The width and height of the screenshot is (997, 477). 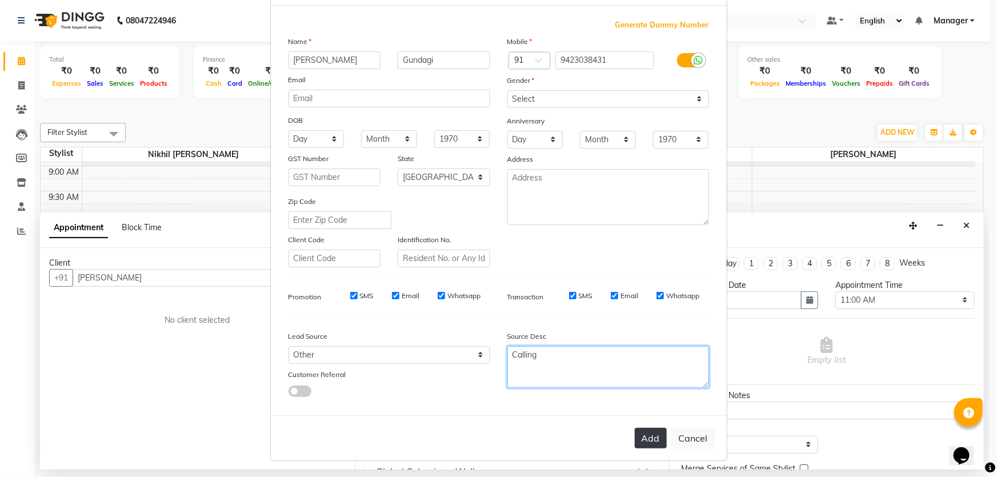 What do you see at coordinates (296, 121) in the screenshot?
I see `label: DOB` at bounding box center [296, 121].